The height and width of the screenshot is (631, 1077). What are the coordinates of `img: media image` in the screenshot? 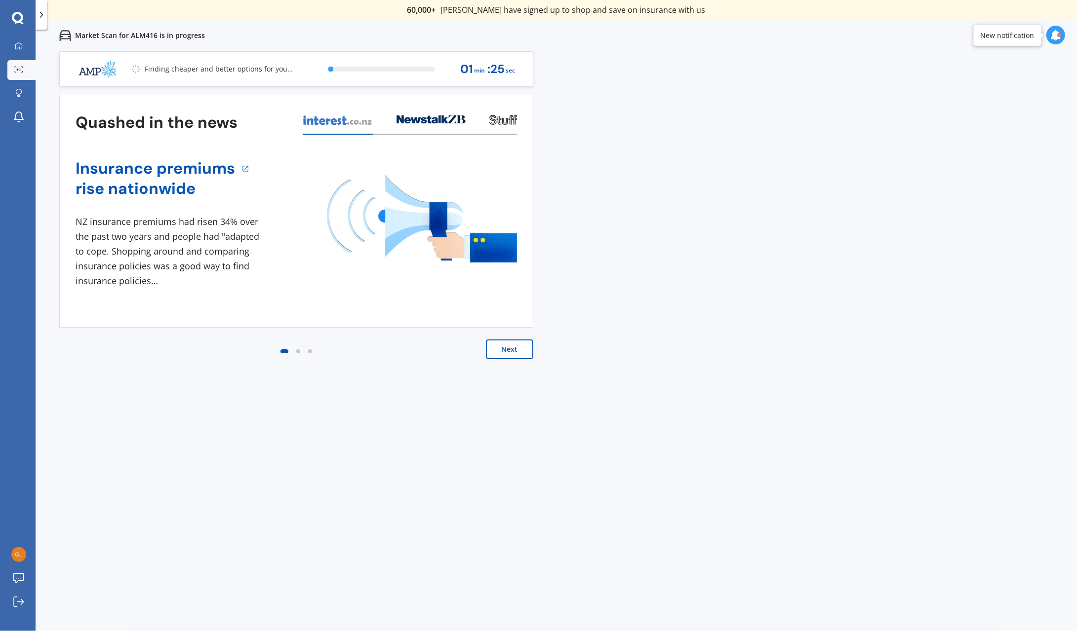 It's located at (422, 219).